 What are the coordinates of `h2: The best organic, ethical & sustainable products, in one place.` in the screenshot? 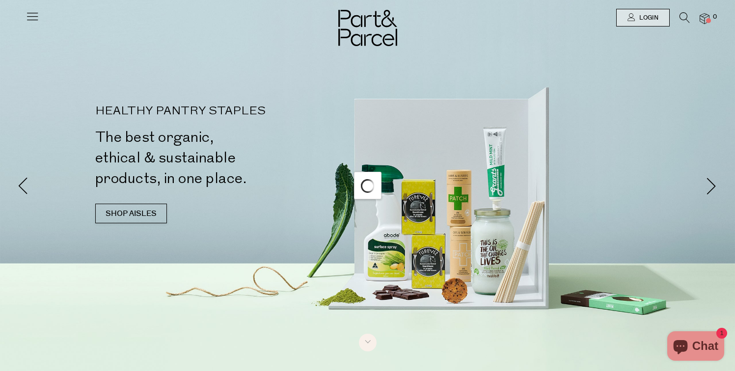 It's located at (233, 158).